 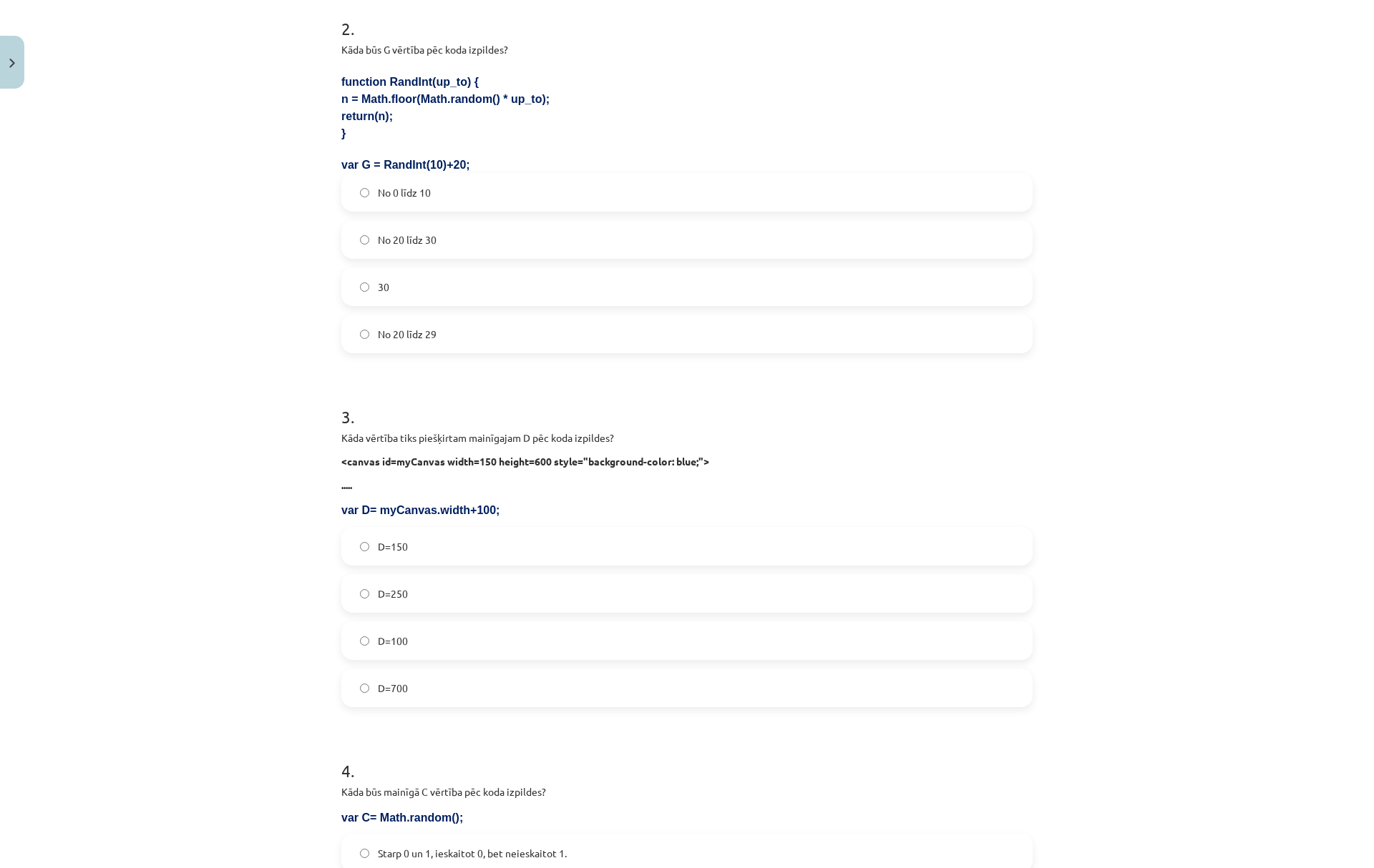 I want to click on p: Kāda būs mainīgā C vērtība pēc koda izpildes?, so click(x=687, y=791).